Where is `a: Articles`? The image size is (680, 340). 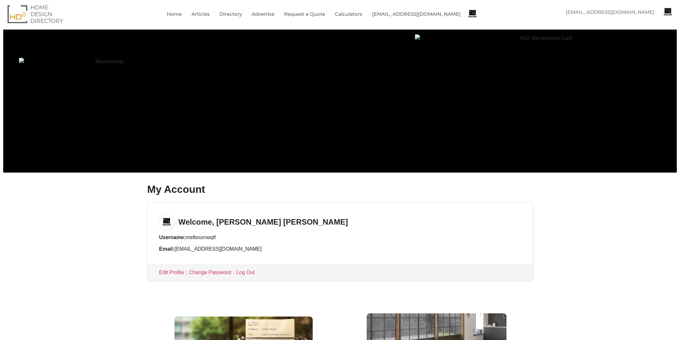 a: Articles is located at coordinates (201, 14).